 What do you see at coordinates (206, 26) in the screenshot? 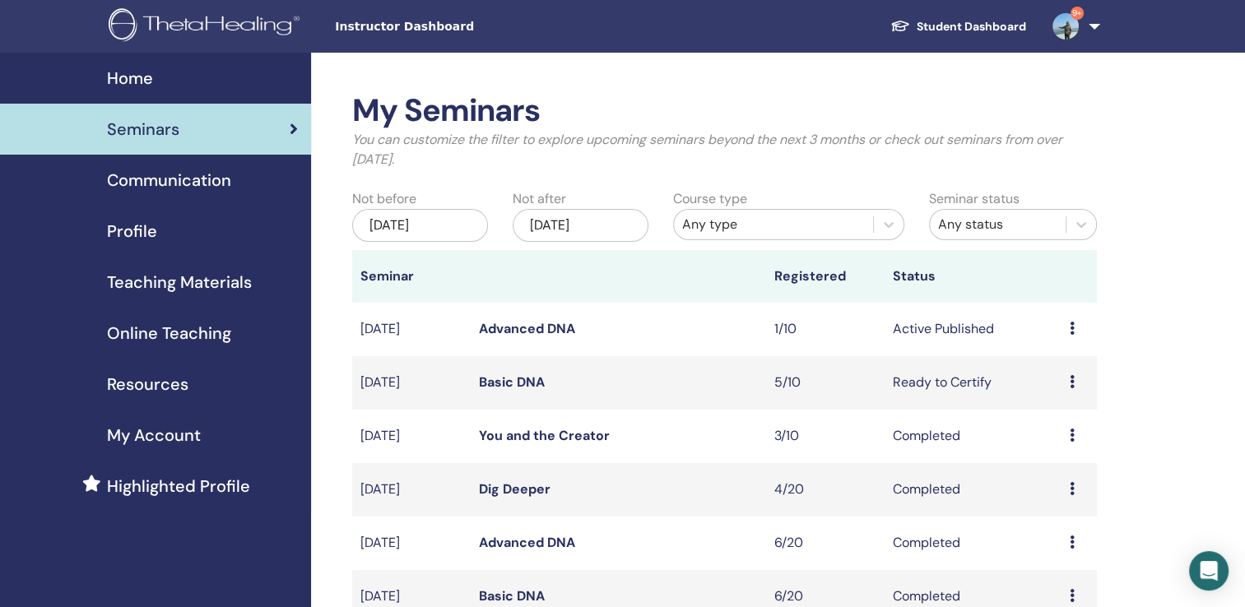
I see `img: logo.png` at bounding box center [206, 26].